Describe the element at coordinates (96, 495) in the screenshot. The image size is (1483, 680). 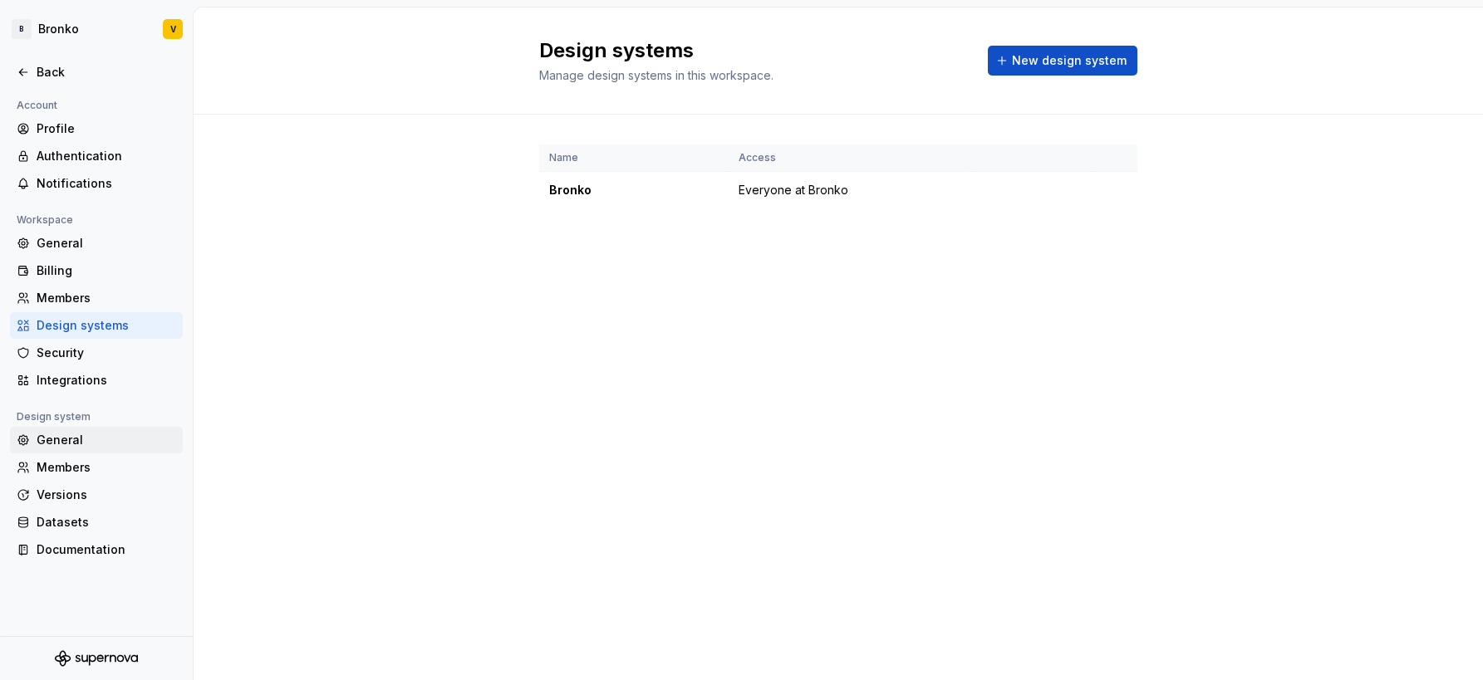
I see `a: Versions` at that location.